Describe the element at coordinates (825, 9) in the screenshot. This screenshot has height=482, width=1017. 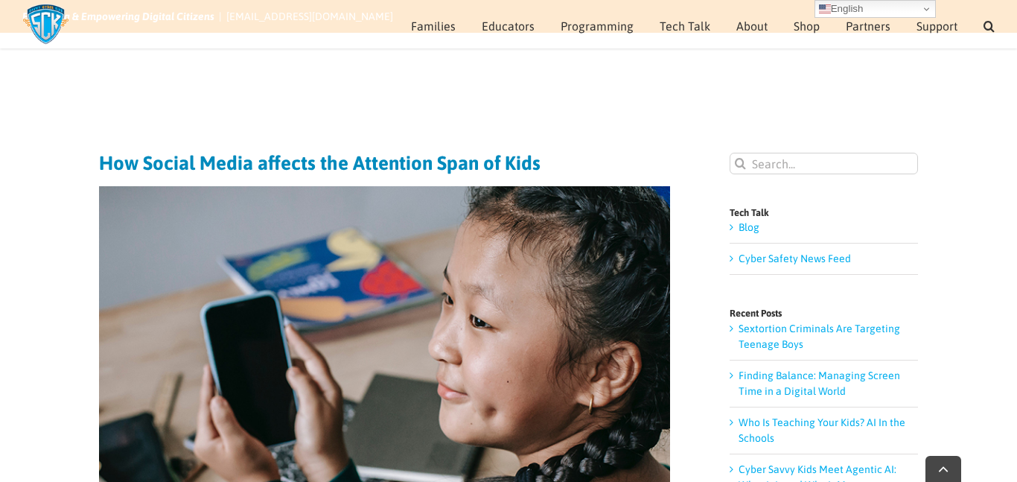
I see `img: en` at that location.